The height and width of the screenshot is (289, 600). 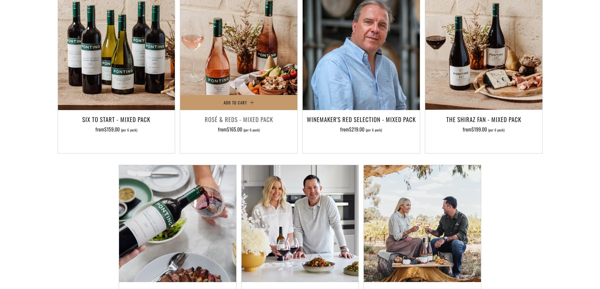 What do you see at coordinates (483, 130) in the screenshot?
I see `a: The Shiraz Fan - Mixed Pack from$199.00 (per 6 pack)` at bounding box center [483, 130].